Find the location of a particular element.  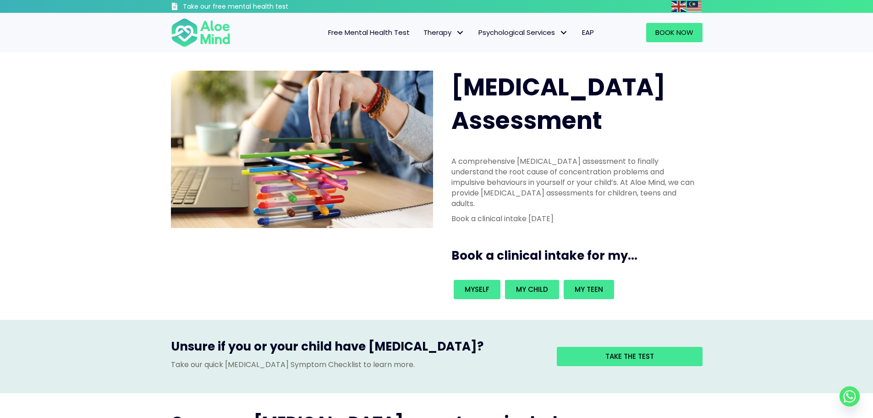

h3: Book a clinical intake for my... is located at coordinates (579, 255).